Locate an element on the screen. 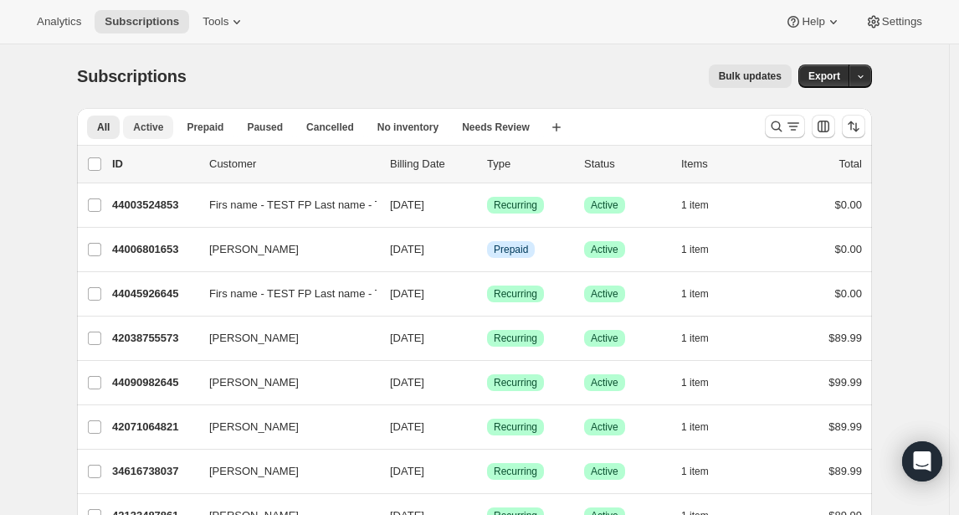 The image size is (959, 515). button: Tools is located at coordinates (223, 22).